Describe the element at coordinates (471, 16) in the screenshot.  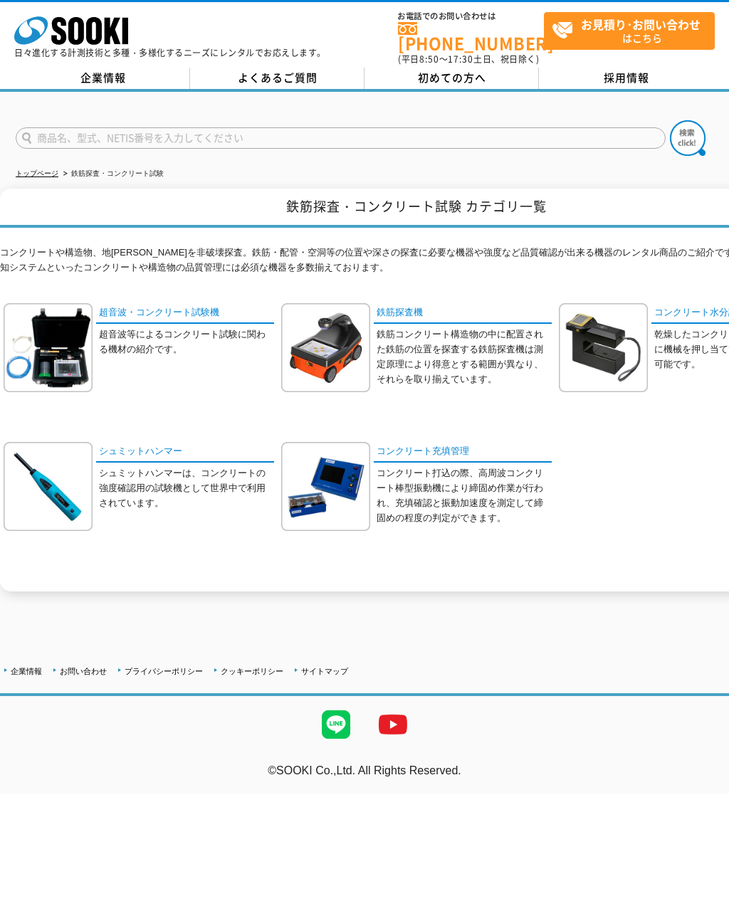
I see `span: お電話でのお問い合わせは` at that location.